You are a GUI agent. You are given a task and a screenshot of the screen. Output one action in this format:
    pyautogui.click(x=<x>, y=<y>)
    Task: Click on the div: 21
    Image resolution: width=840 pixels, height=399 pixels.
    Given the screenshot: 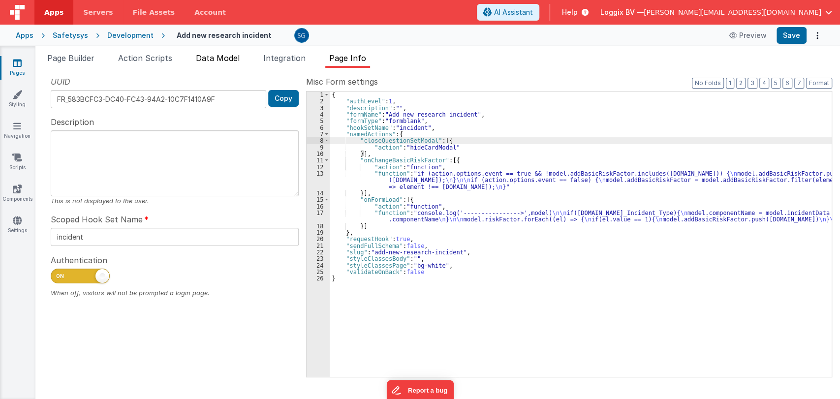 What is the action you would take?
    pyautogui.click(x=318, y=246)
    